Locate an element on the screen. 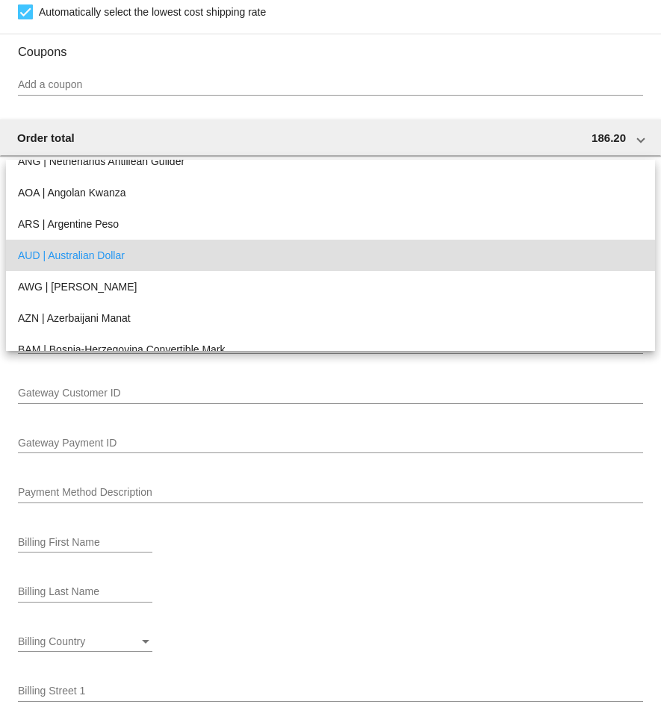 The height and width of the screenshot is (722, 661). span: AUD | Australian Dollar is located at coordinates (330, 255).